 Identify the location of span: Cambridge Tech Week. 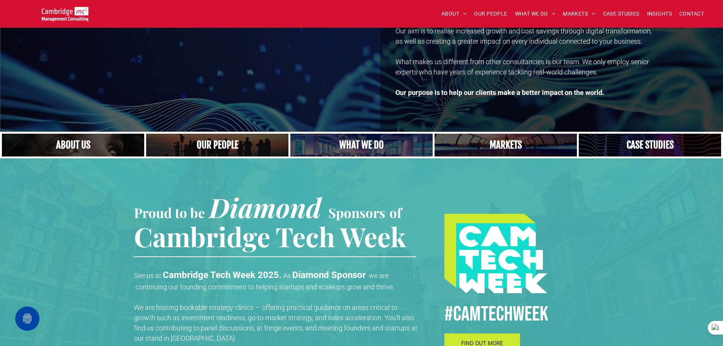
(270, 236).